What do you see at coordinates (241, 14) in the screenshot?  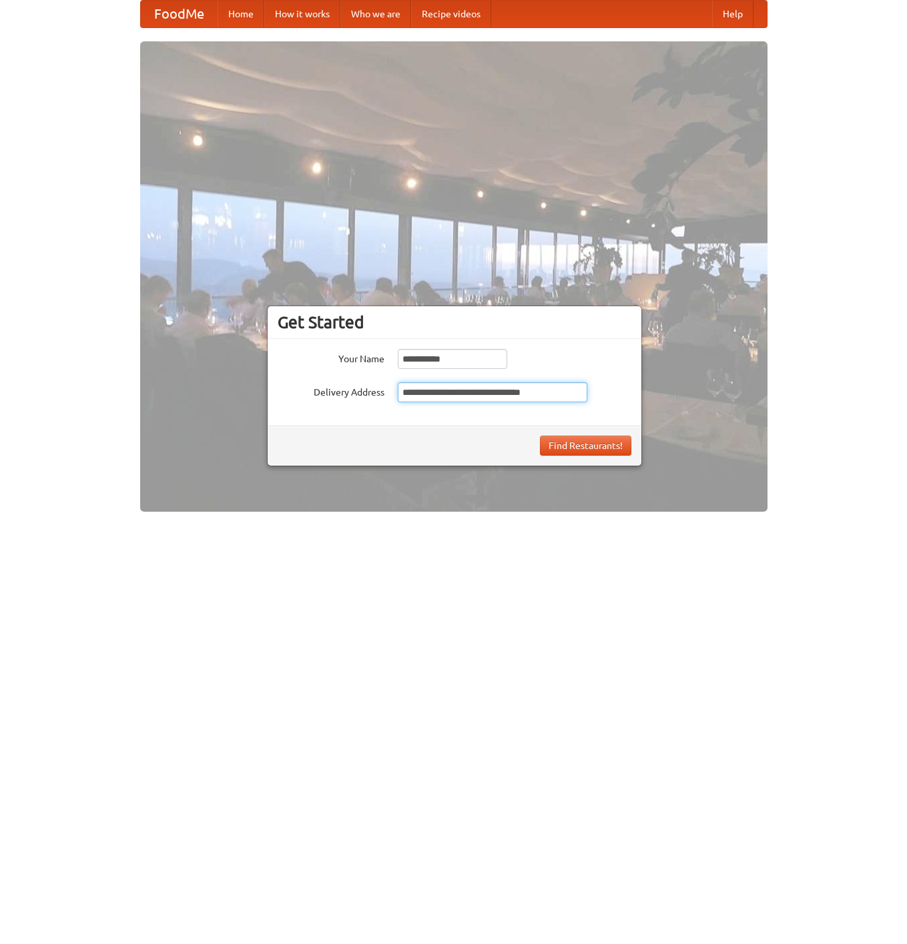 I see `a: Home` at bounding box center [241, 14].